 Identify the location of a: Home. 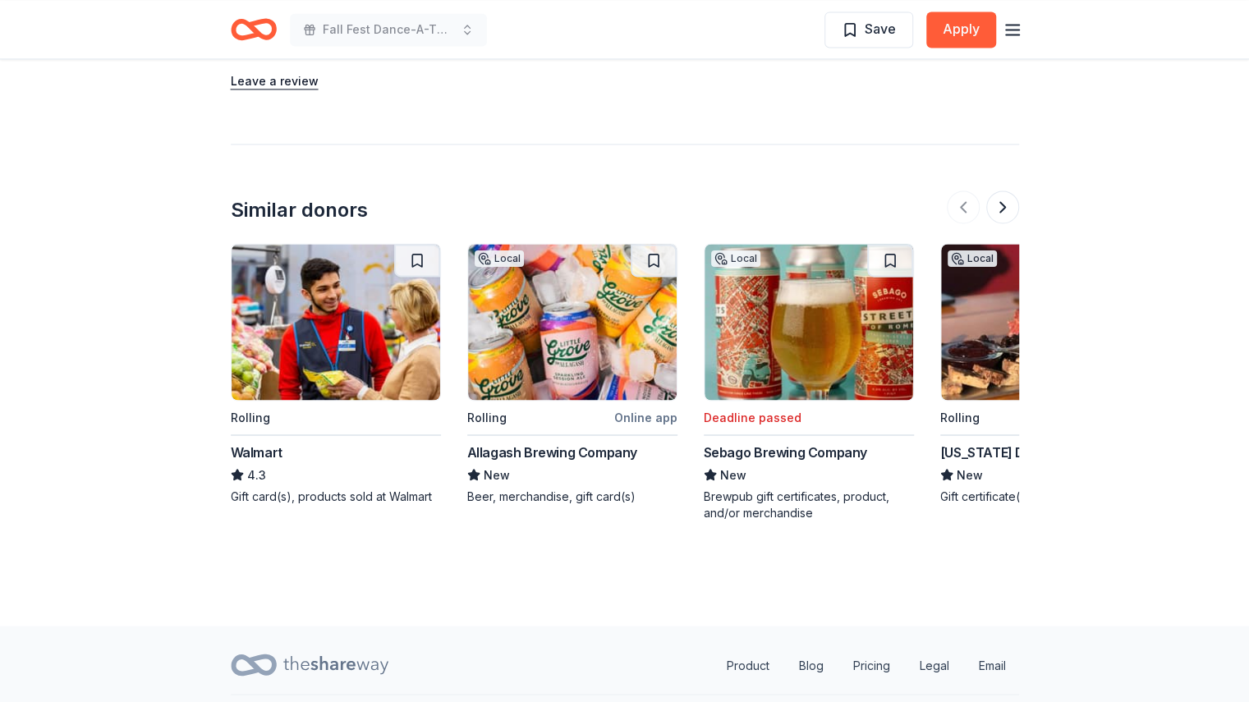
(254, 29).